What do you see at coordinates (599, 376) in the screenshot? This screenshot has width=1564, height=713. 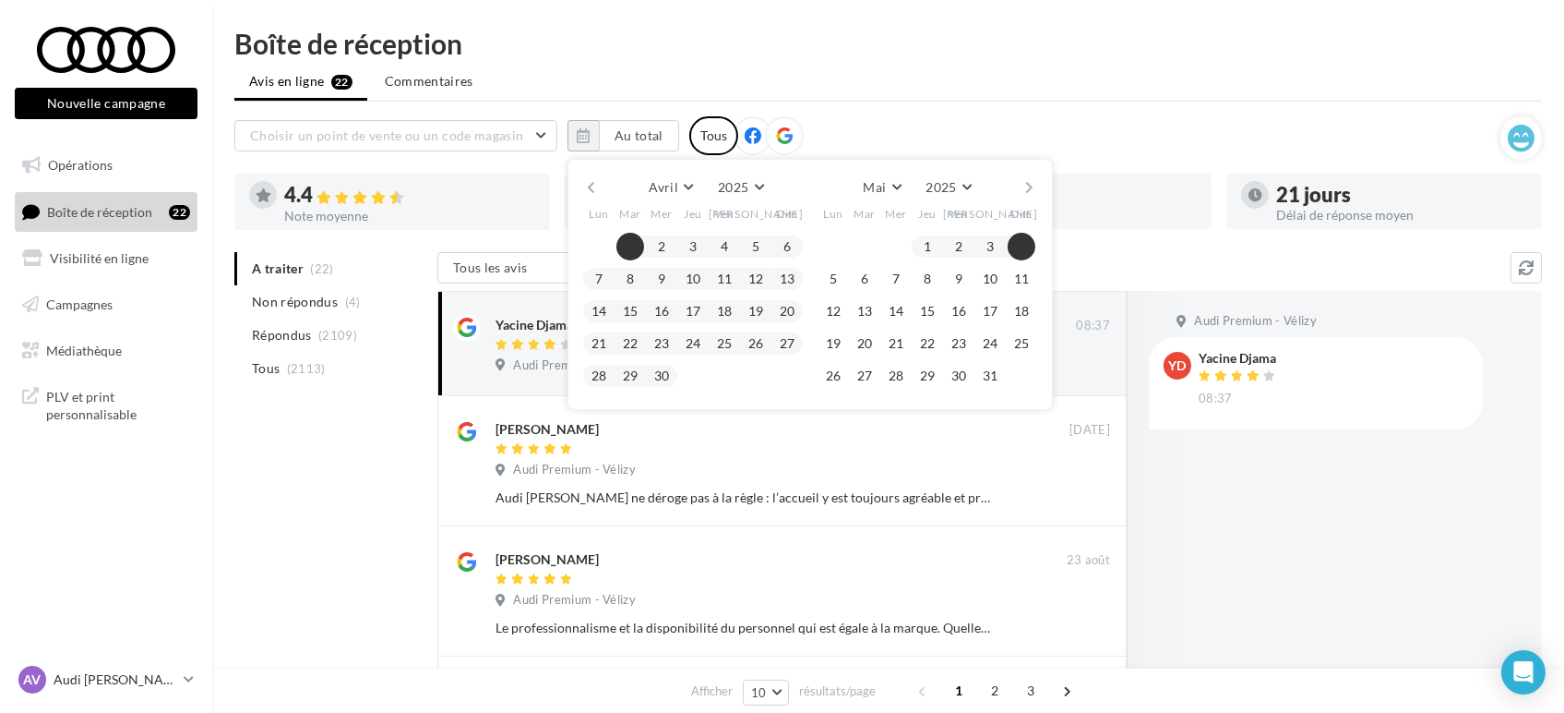 I see `button: 28` at bounding box center [599, 376].